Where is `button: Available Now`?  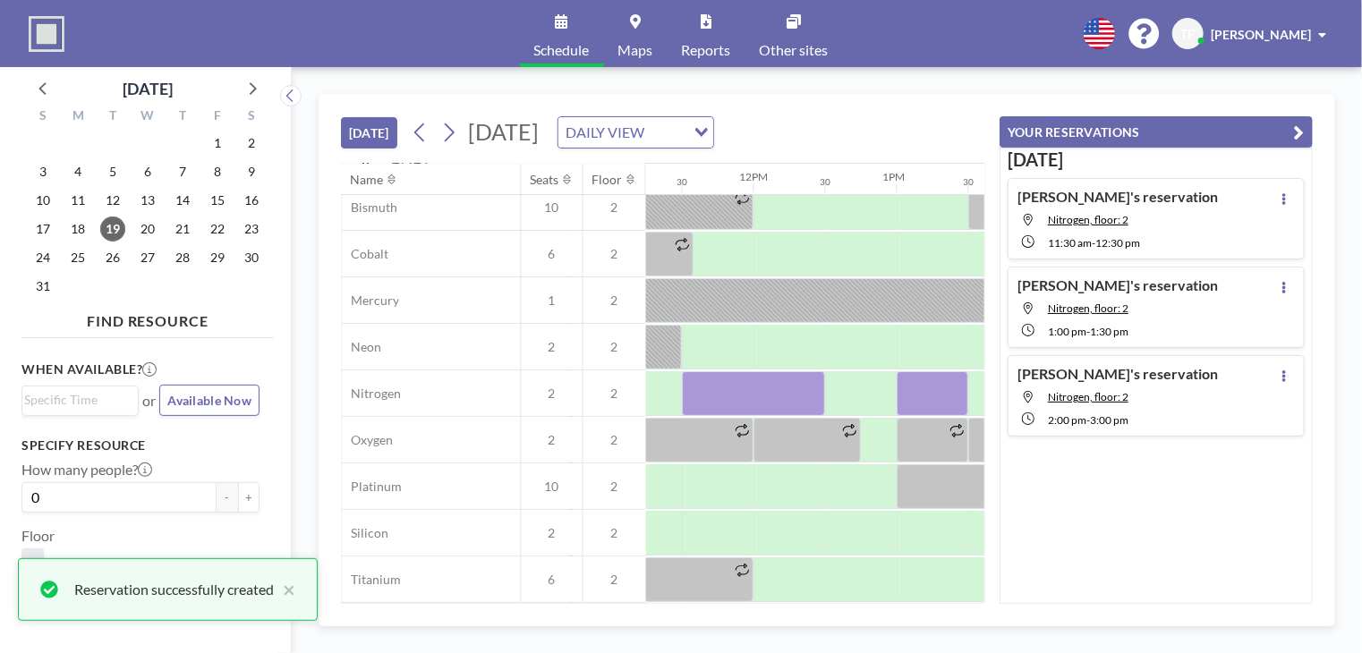
button: Available Now is located at coordinates (209, 400).